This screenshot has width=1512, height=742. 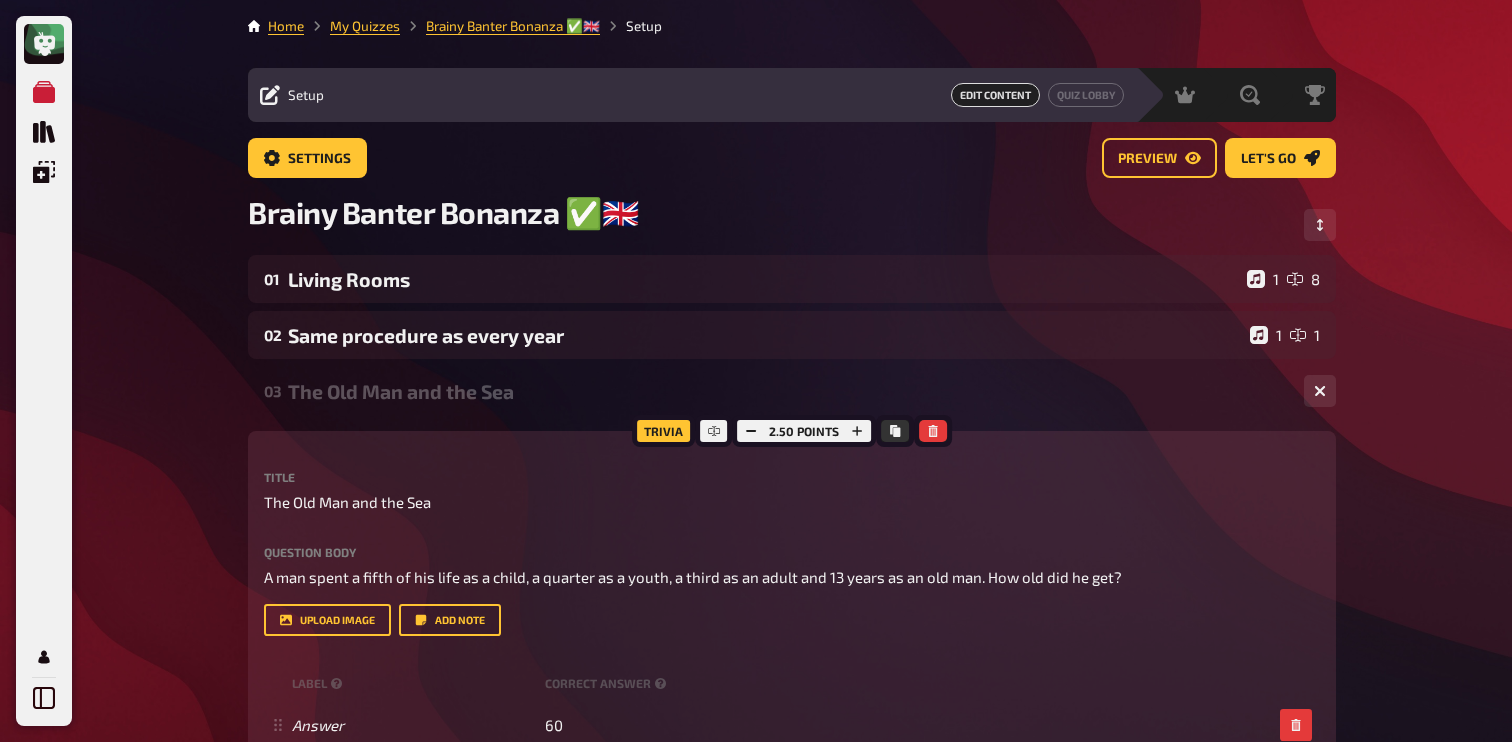 I want to click on a: Brainy Banter Bonanza ✅​🇬🇧​, so click(x=513, y=26).